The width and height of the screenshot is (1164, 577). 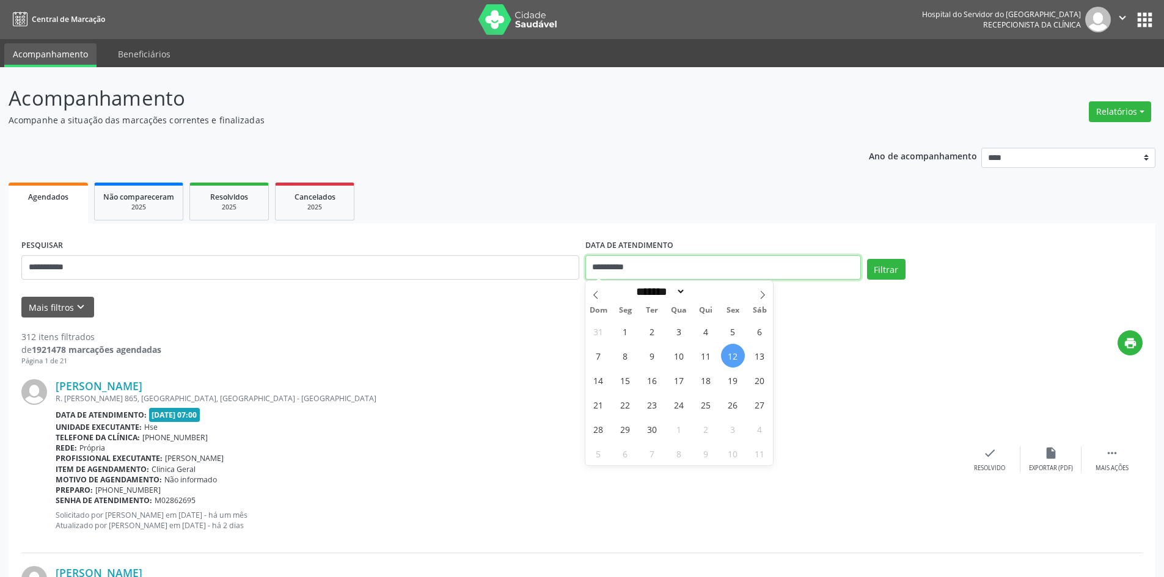 What do you see at coordinates (759, 453) in the screenshot?
I see `span: Outubro 11, 2025` at bounding box center [759, 453].